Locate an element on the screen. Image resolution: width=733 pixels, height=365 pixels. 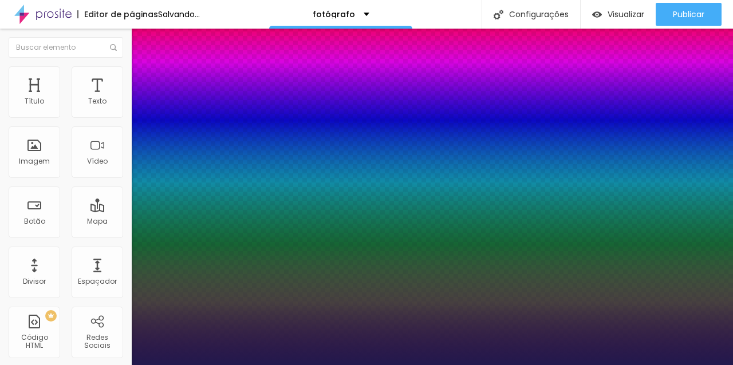
font: Redes Sociais is located at coordinates (97, 341).